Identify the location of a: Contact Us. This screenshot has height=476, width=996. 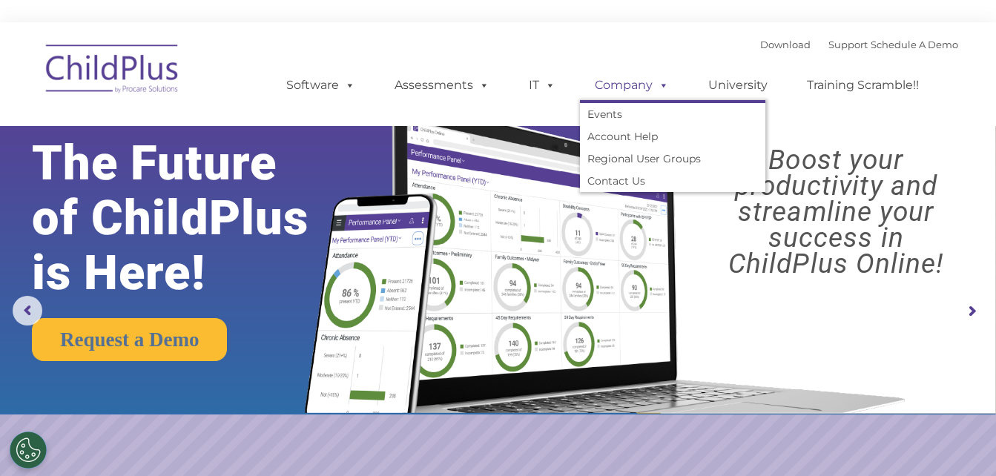
(673, 181).